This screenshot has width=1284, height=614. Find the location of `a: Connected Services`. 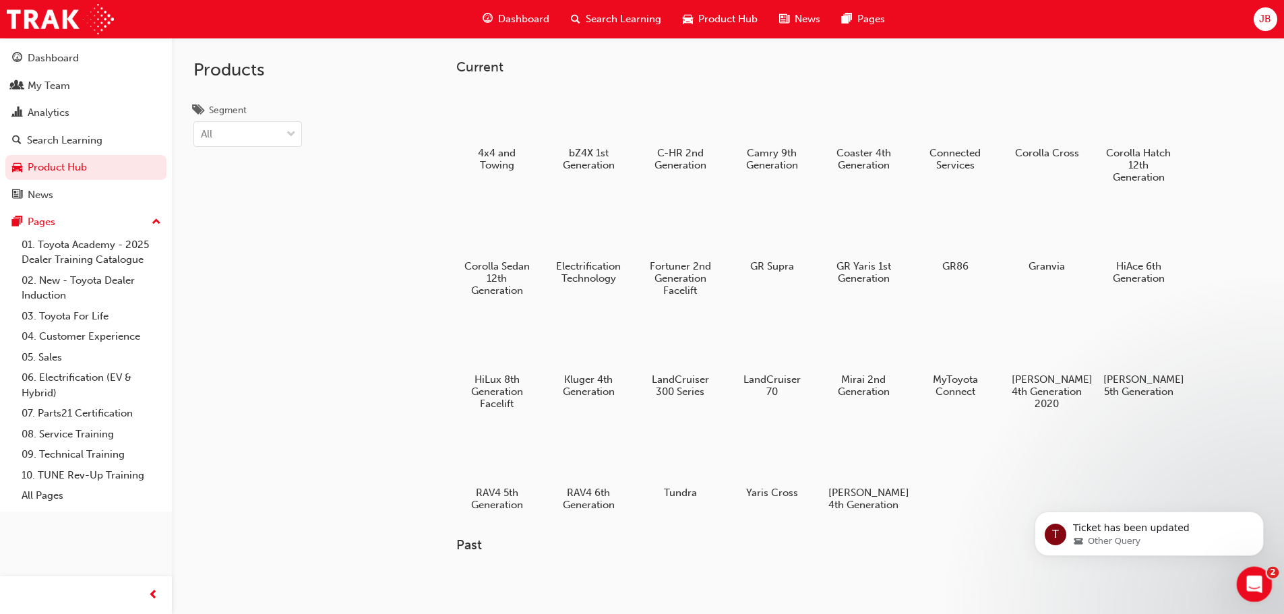

a: Connected Services is located at coordinates (955, 131).